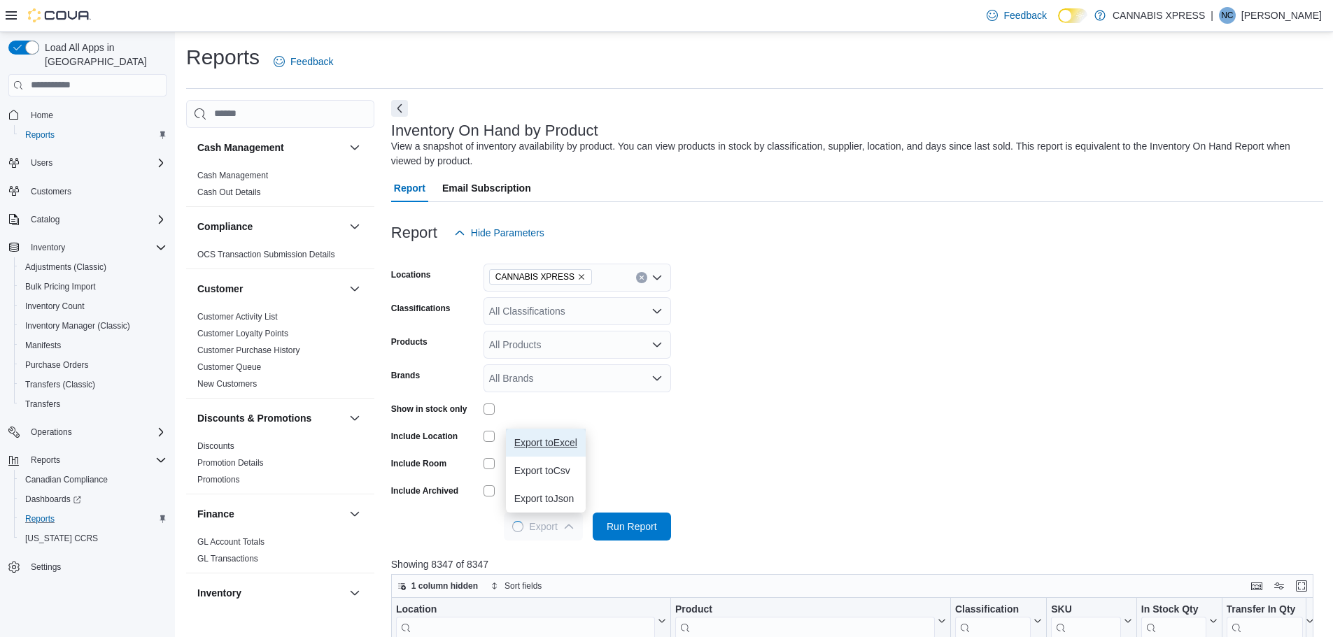 The width and height of the screenshot is (1333, 637). What do you see at coordinates (93, 287) in the screenshot?
I see `button: Bulk Pricing Import` at bounding box center [93, 287].